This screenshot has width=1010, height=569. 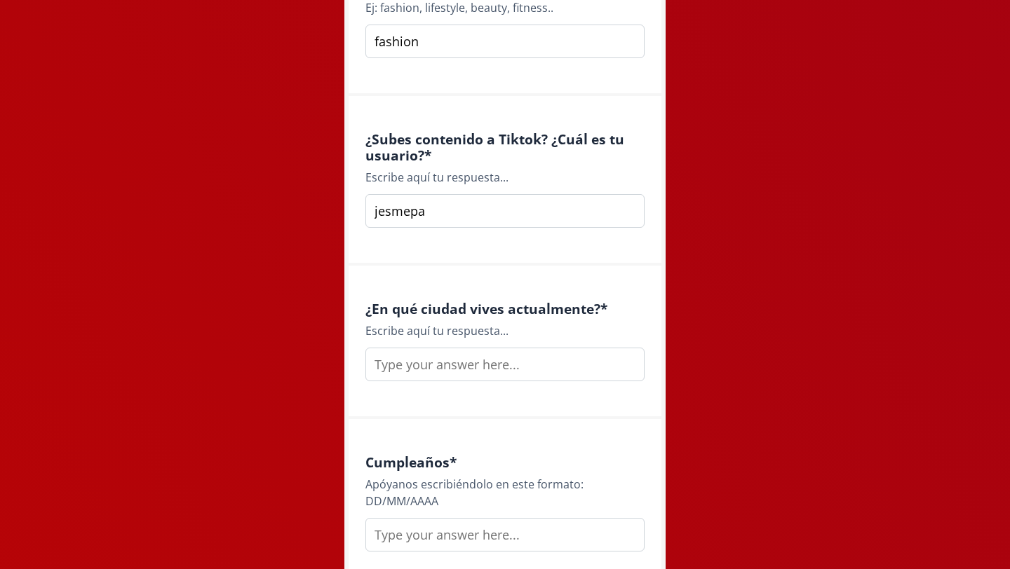 What do you see at coordinates (505, 147) in the screenshot?
I see `h4: ¿Subes contenido a Tiktok? ¿Cuál es tu usuario? *` at bounding box center [505, 147].